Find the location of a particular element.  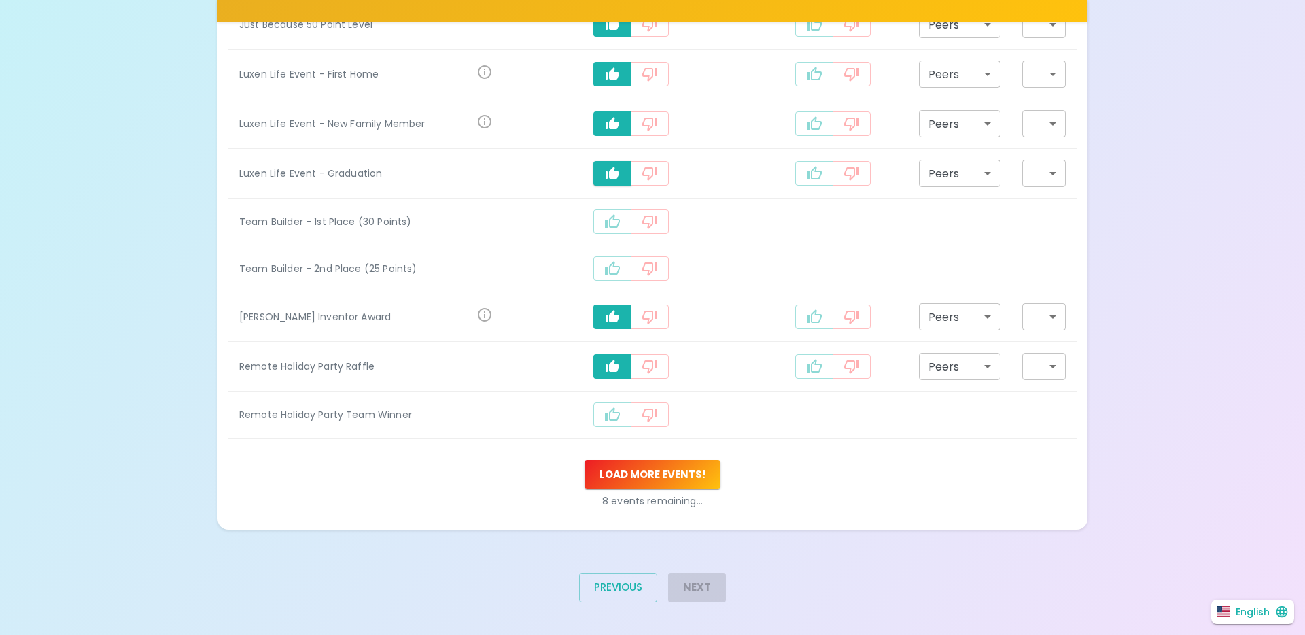

div: Just Because 50 Point Level is located at coordinates (366, 24).